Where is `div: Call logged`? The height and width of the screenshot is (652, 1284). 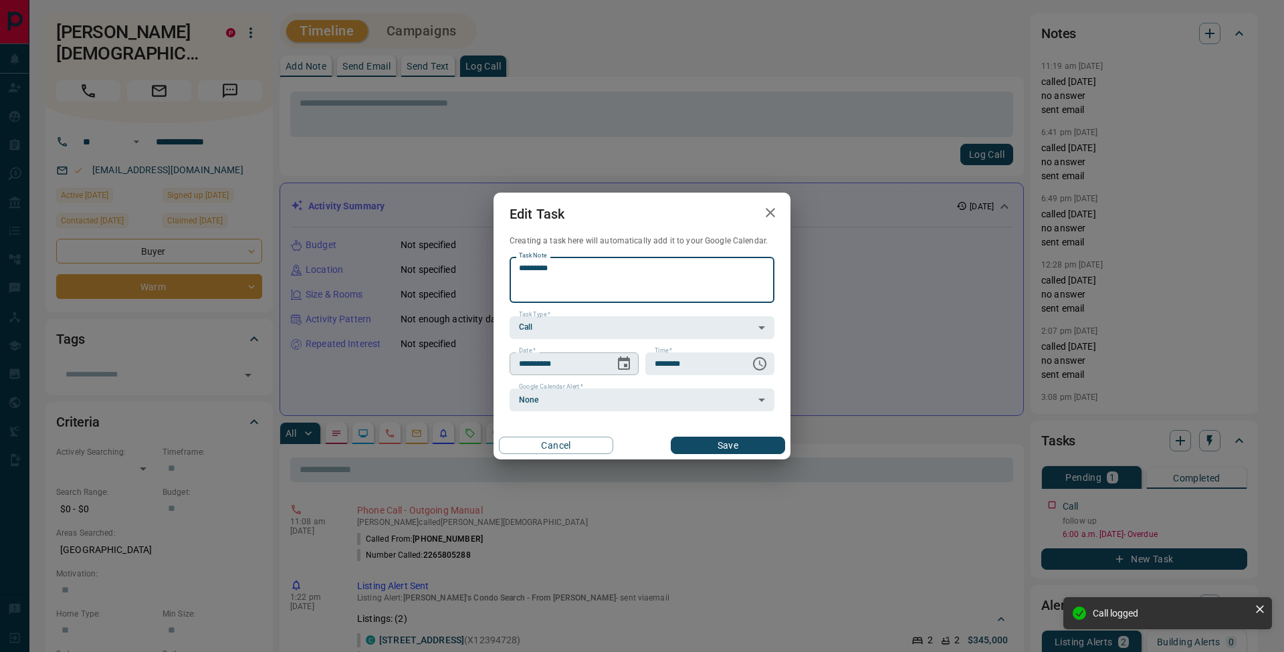 div: Call logged is located at coordinates (1171, 613).